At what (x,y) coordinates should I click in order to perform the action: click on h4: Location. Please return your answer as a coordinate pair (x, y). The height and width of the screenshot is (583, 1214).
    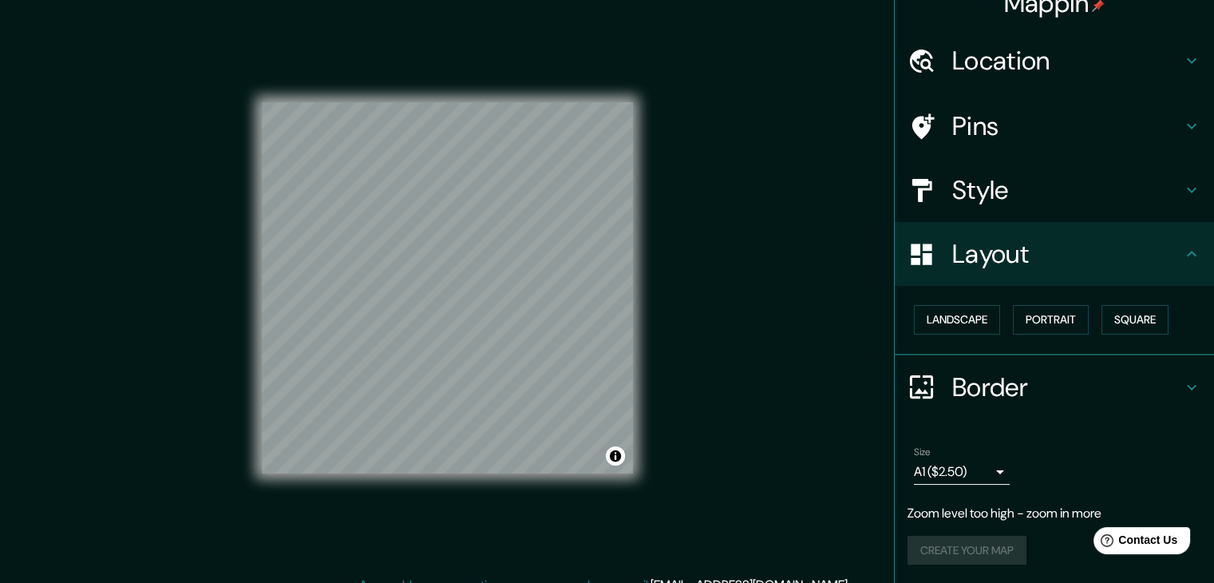
    Looking at the image, I should click on (1067, 61).